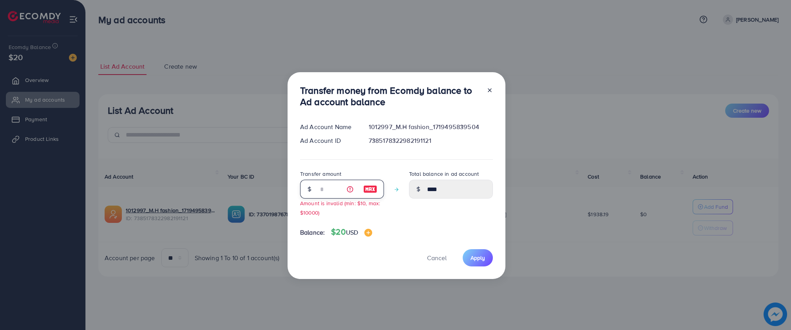 The height and width of the screenshot is (330, 791). I want to click on div: Ad Account ID, so click(328, 140).